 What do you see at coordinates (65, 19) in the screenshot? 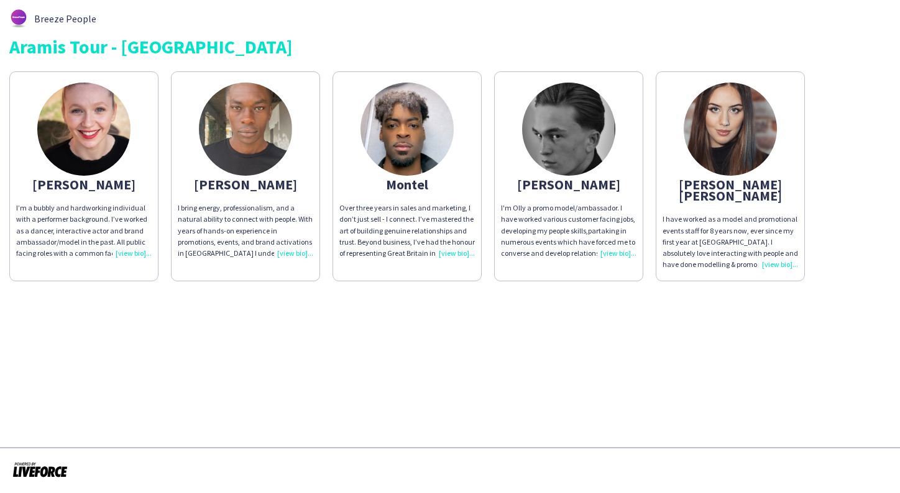
I see `span: Breeze People` at bounding box center [65, 19].